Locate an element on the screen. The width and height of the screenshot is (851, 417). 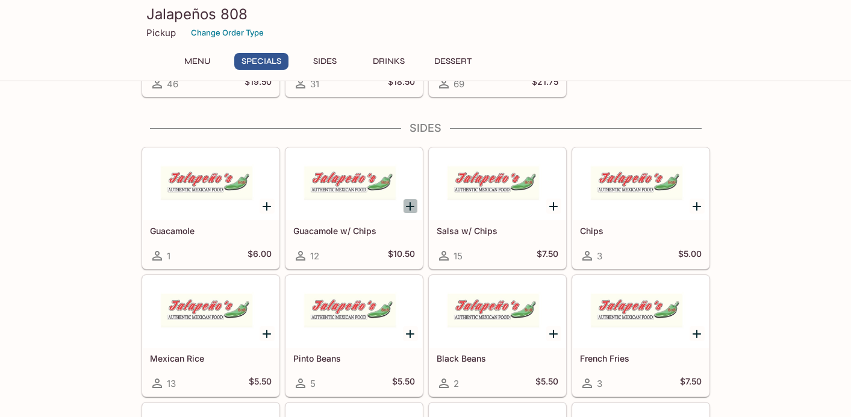
div: Guacamole is located at coordinates (211, 184).